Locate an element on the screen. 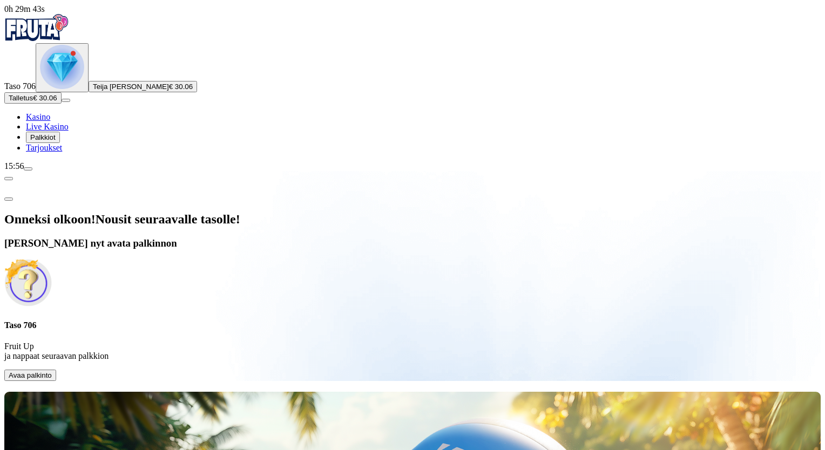 Image resolution: width=825 pixels, height=450 pixels. a: Fruta is located at coordinates (37, 38).